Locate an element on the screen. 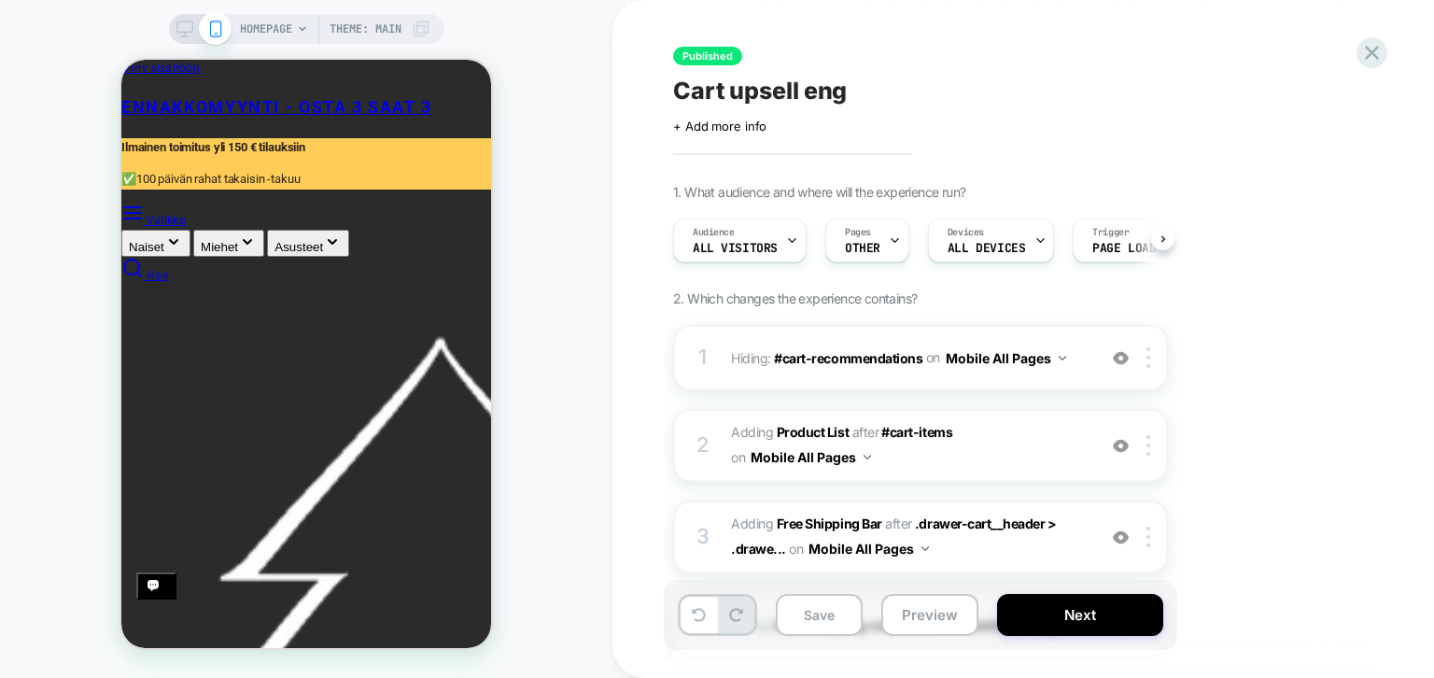 This screenshot has width=1434, height=678. span: ALL DEVICES is located at coordinates (986, 248).